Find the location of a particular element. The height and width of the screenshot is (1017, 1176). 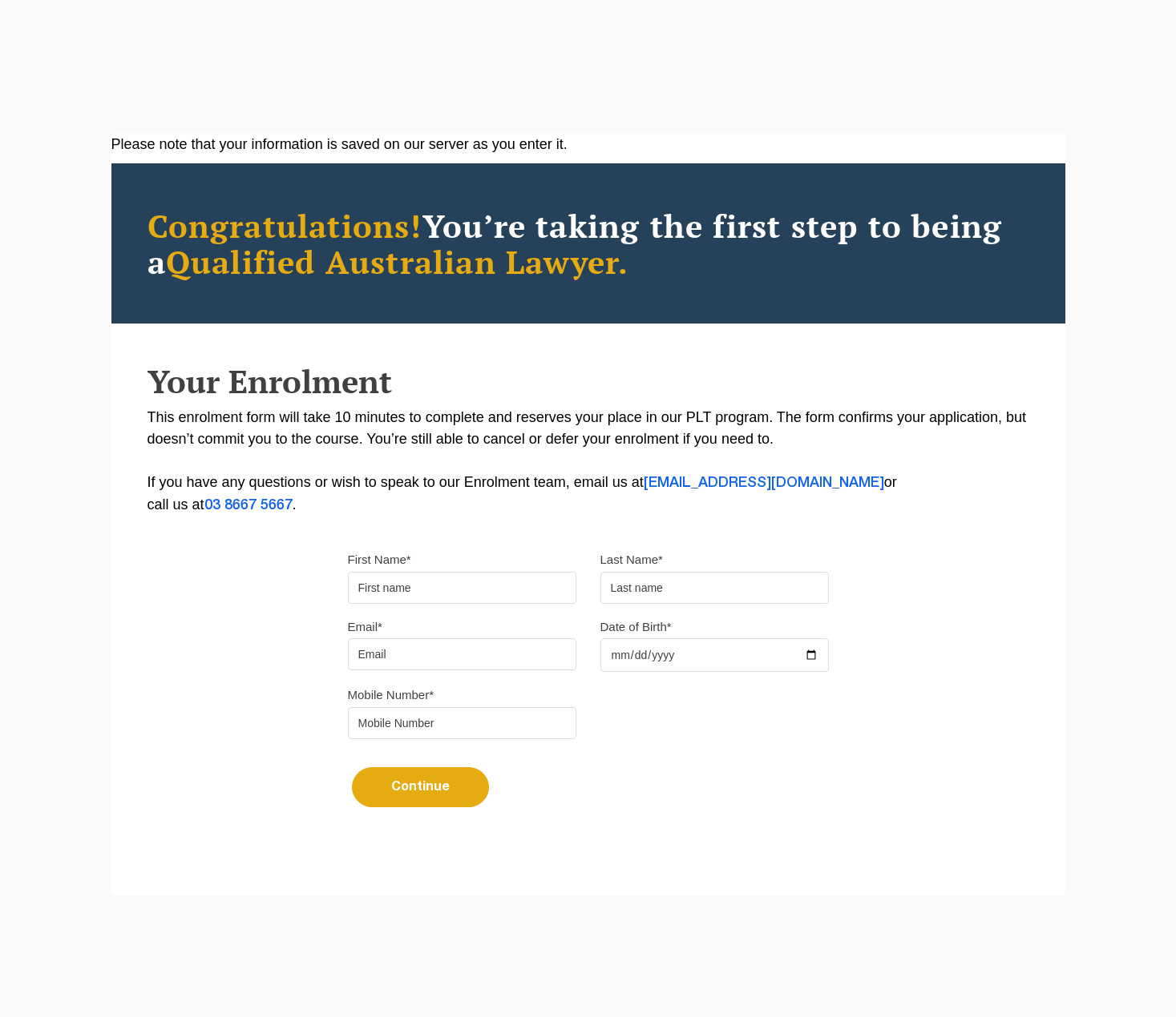

a: 03 8667 5667 is located at coordinates (248, 506).